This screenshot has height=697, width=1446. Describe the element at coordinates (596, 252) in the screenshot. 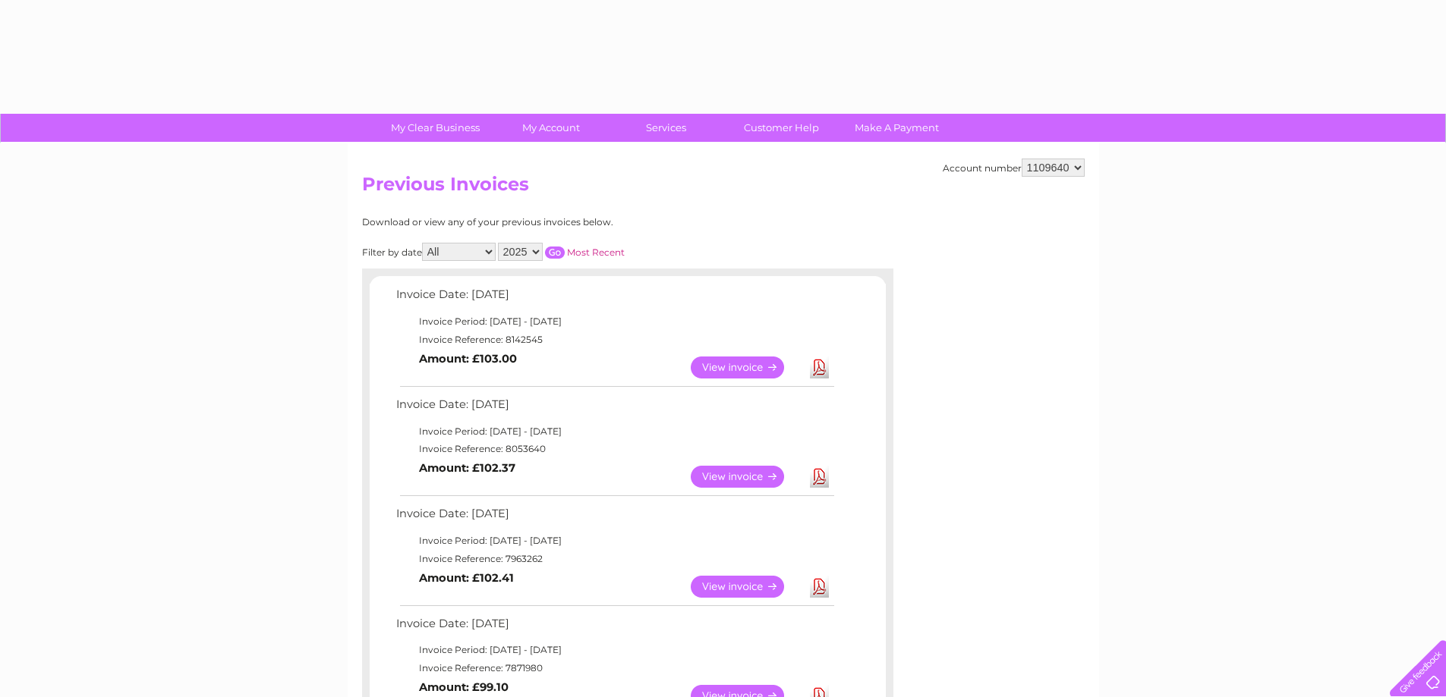

I see `a: Most Recent` at that location.